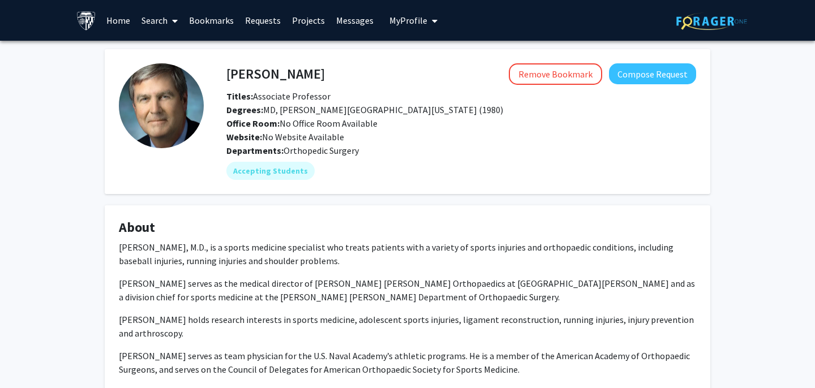 This screenshot has width=815, height=388. What do you see at coordinates (711, 21) in the screenshot?
I see `img: ForagerOne Logo` at bounding box center [711, 21].